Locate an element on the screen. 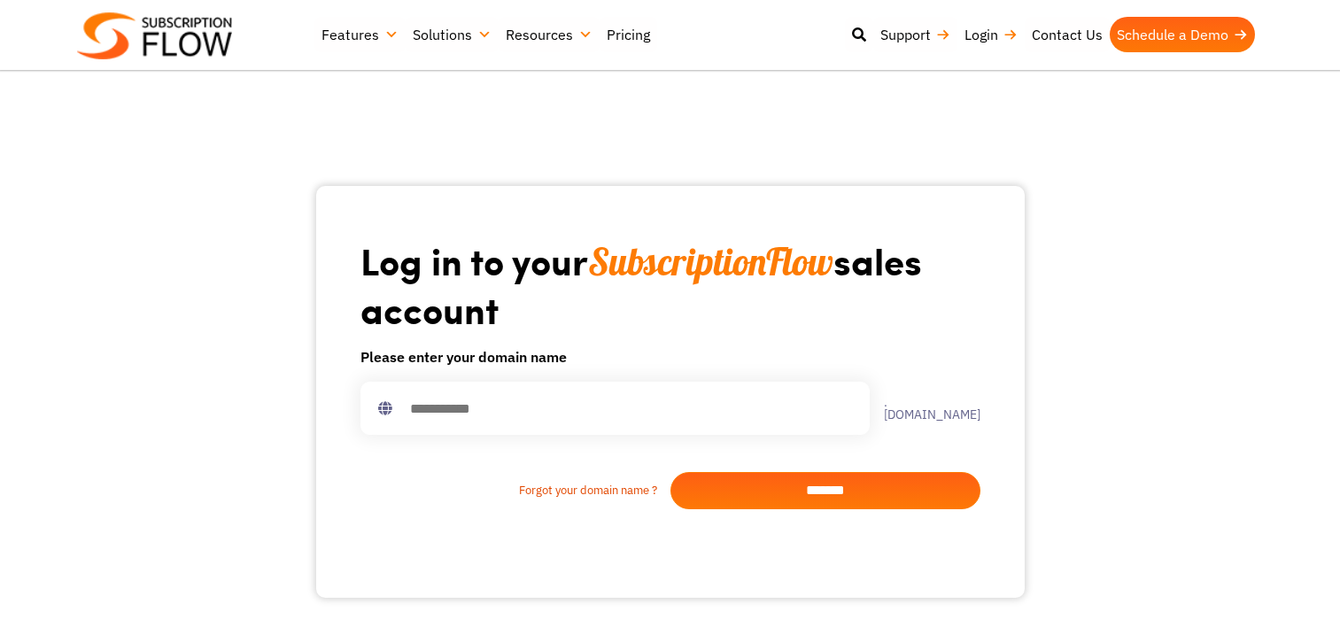 This screenshot has height=627, width=1340. a: Pricing is located at coordinates (628, 35).